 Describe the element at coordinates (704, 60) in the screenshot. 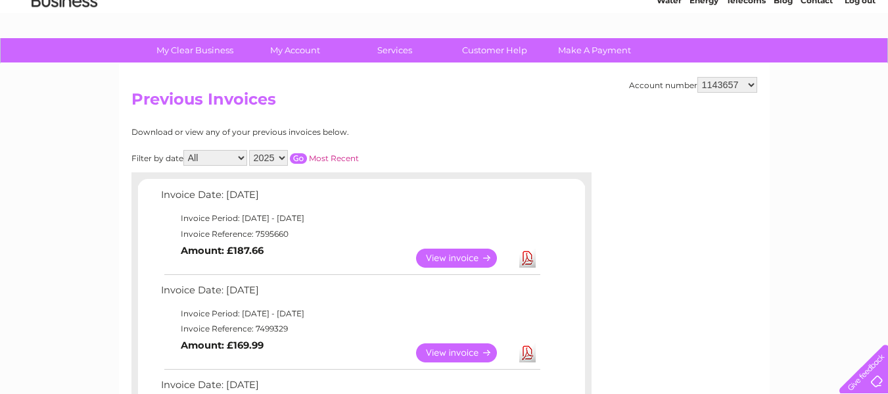

I see `a: Energy` at that location.